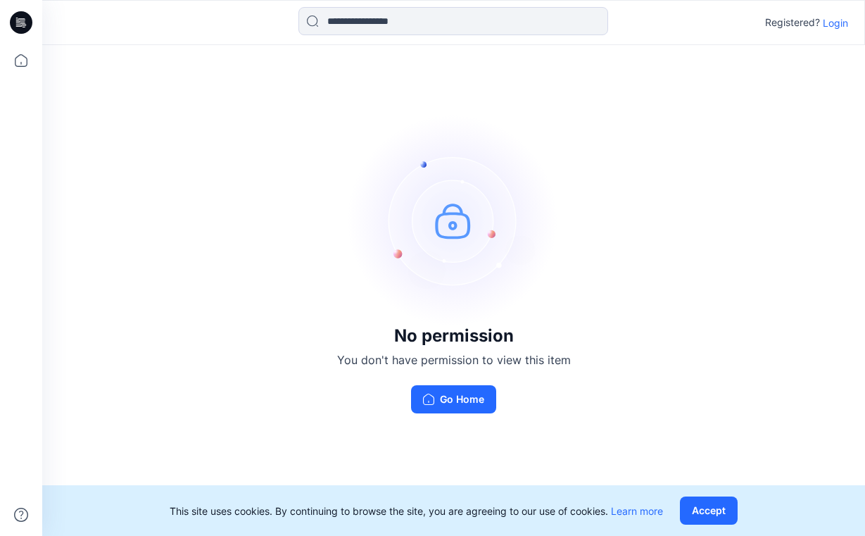 Image resolution: width=865 pixels, height=536 pixels. Describe the element at coordinates (793, 23) in the screenshot. I see `p: Registered?` at that location.